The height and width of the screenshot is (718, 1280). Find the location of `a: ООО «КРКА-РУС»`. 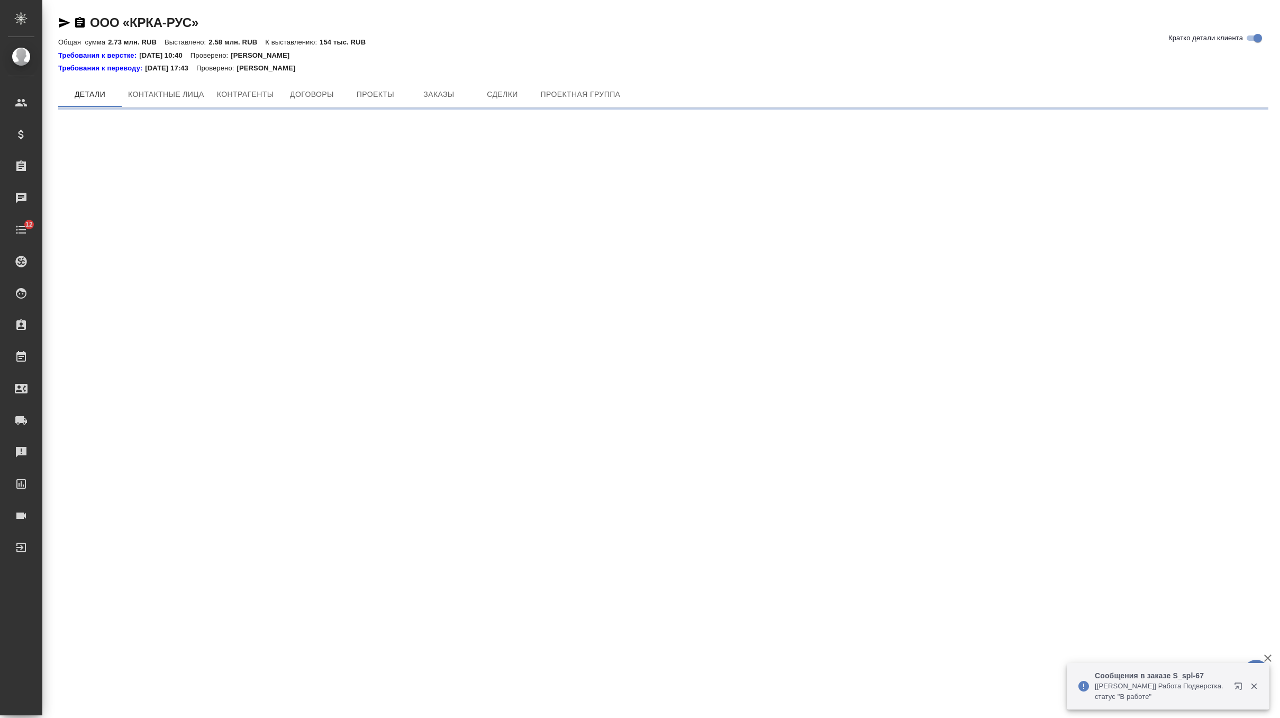

a: ООО «КРКА-РУС» is located at coordinates (144, 22).